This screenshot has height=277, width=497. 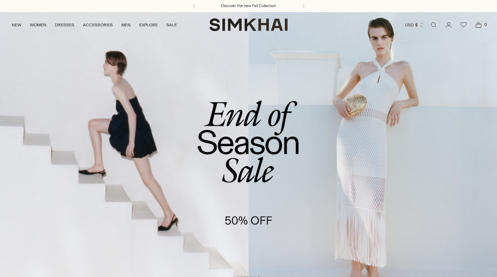 What do you see at coordinates (64, 25) in the screenshot?
I see `a: DRESSES` at bounding box center [64, 25].